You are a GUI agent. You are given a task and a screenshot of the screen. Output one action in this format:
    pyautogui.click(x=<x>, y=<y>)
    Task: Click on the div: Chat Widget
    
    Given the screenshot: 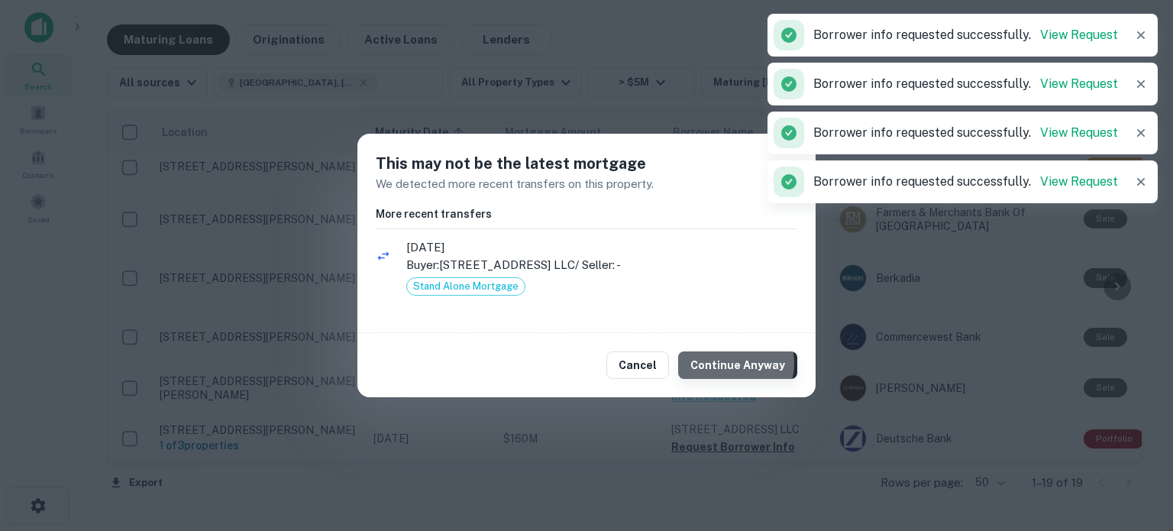 What is the action you would take?
    pyautogui.click(x=1135, y=445)
    